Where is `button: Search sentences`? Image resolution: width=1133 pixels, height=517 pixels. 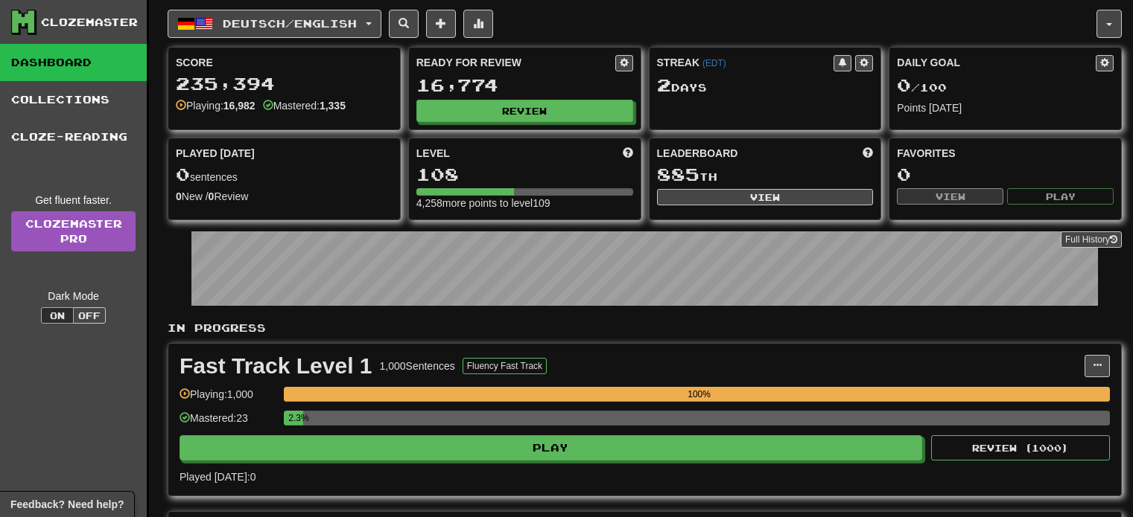 button: Search sentences is located at coordinates (404, 24).